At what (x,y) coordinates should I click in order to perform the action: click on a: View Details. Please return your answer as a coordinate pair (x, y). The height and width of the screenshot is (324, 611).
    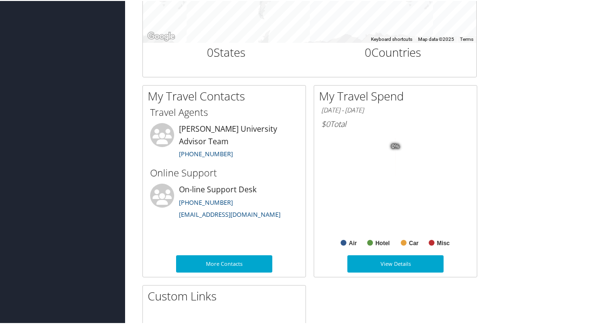
    Looking at the image, I should click on (396, 263).